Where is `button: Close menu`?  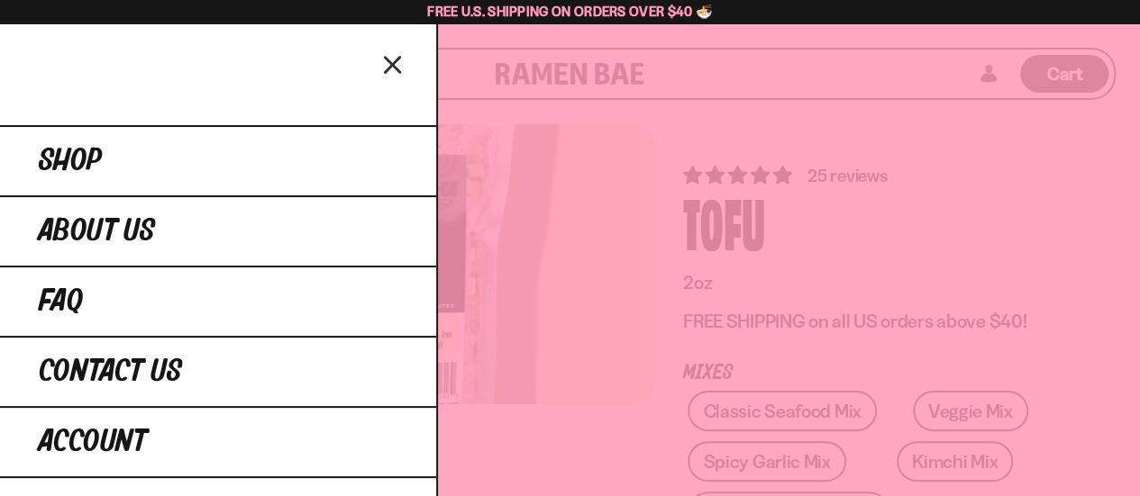 button: Close menu is located at coordinates (393, 63).